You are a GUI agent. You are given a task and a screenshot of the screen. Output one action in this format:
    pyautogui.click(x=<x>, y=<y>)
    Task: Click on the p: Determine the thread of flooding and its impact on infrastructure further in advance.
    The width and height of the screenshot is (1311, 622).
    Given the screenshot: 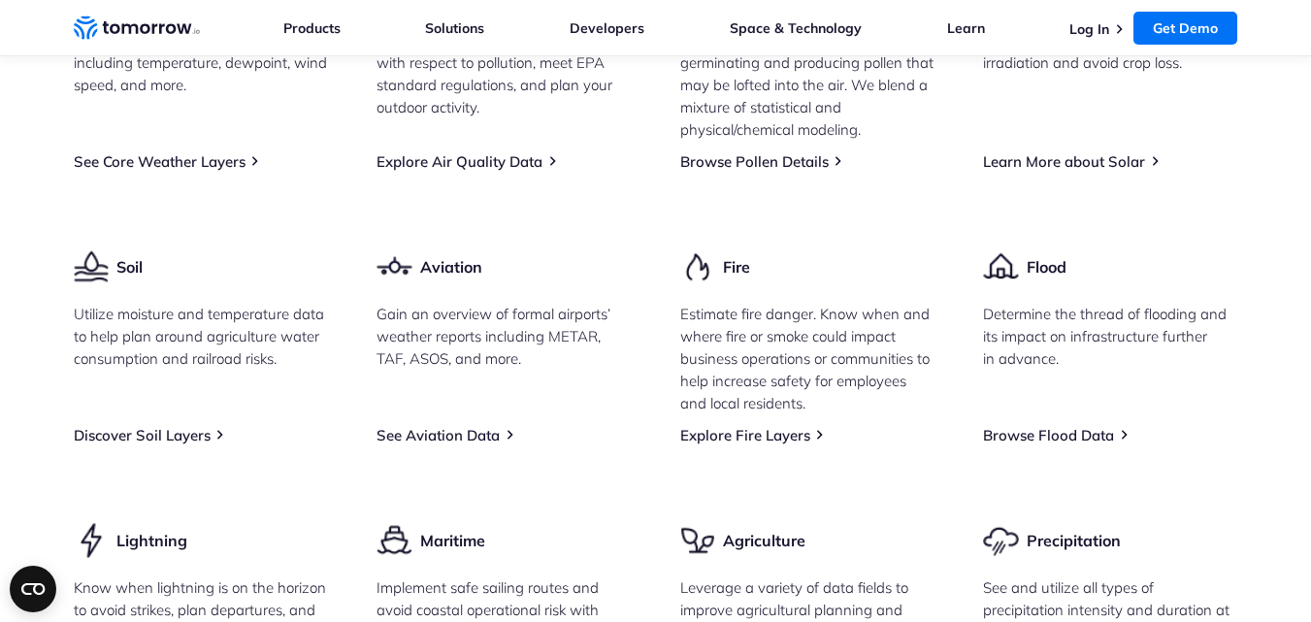 What is the action you would take?
    pyautogui.click(x=1110, y=336)
    